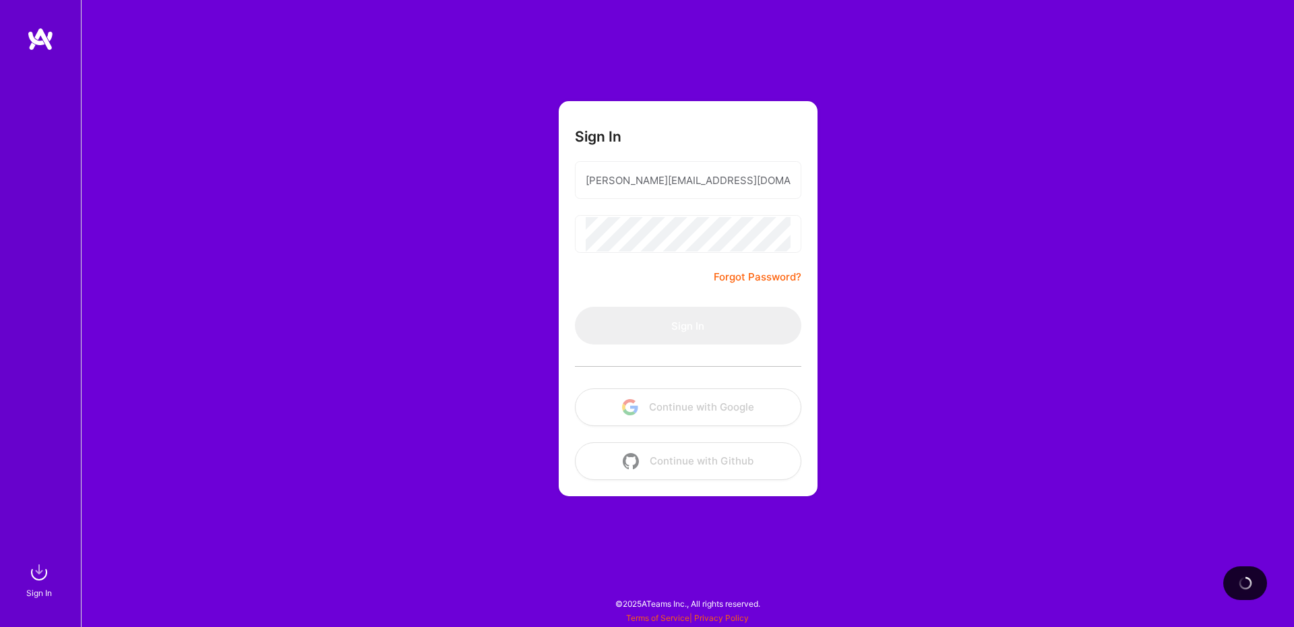 The height and width of the screenshot is (627, 1294). What do you see at coordinates (39, 593) in the screenshot?
I see `div: Sign In` at bounding box center [39, 593].